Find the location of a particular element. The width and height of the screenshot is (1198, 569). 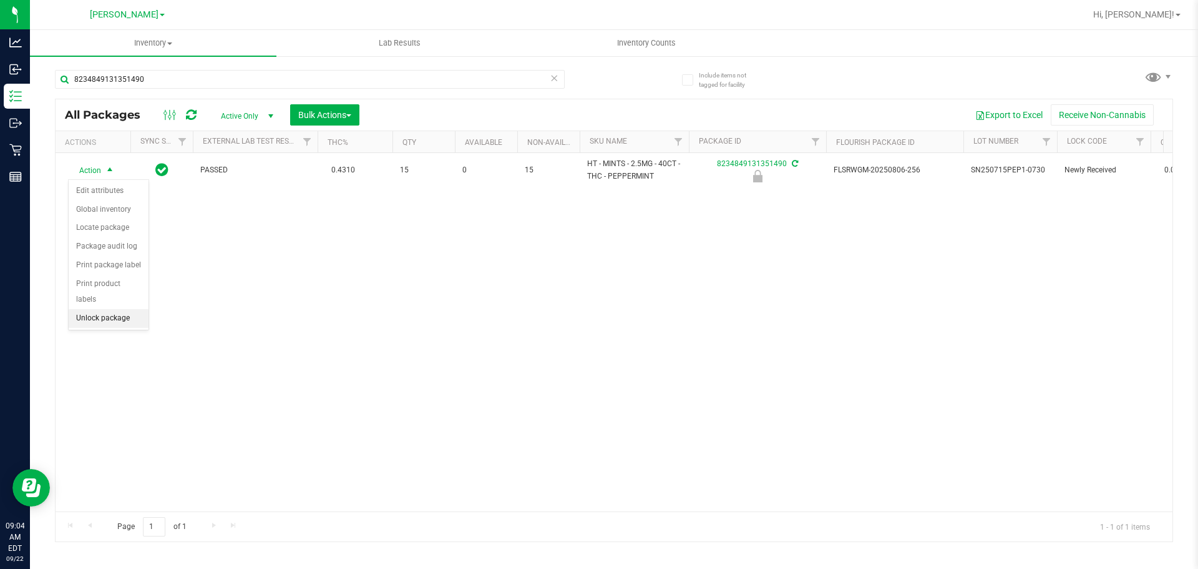

a: Sync Status is located at coordinates (164, 141).